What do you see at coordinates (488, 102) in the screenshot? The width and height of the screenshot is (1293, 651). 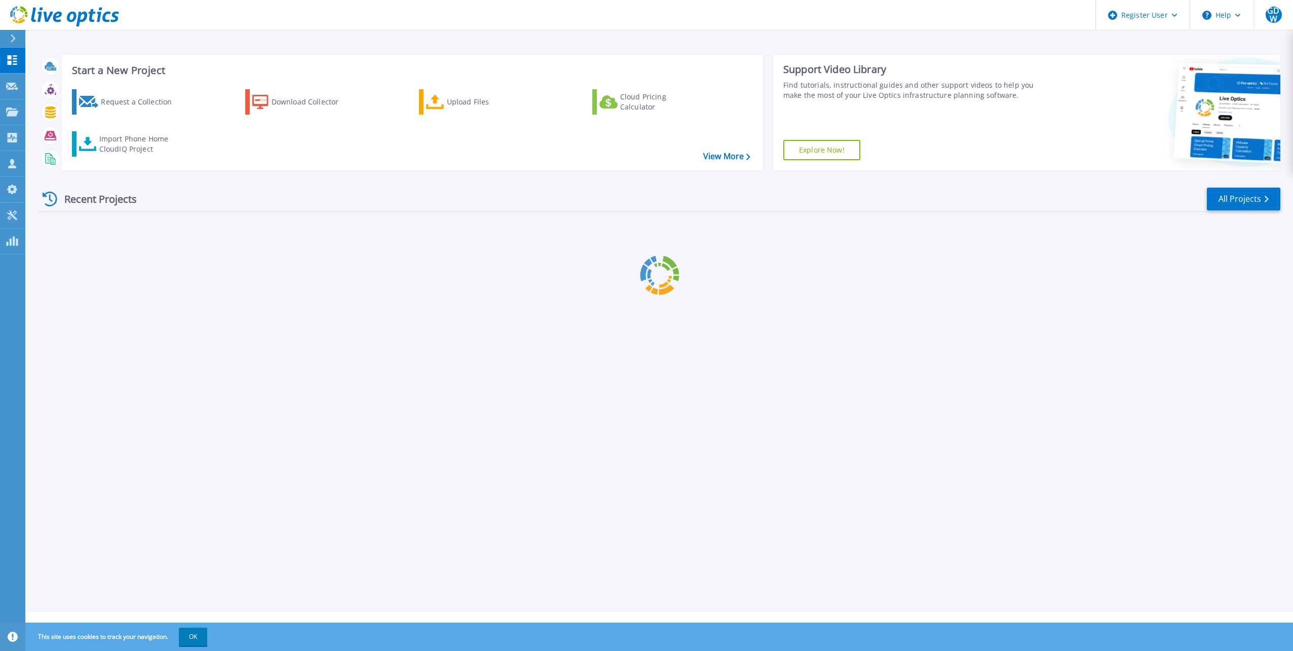 I see `div: Upload Files` at bounding box center [488, 102].